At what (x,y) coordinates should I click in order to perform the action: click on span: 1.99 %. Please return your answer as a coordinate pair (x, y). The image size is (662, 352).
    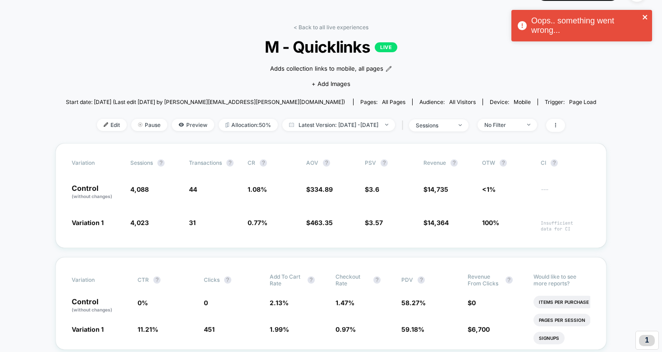
    Looking at the image, I should click on (279, 329).